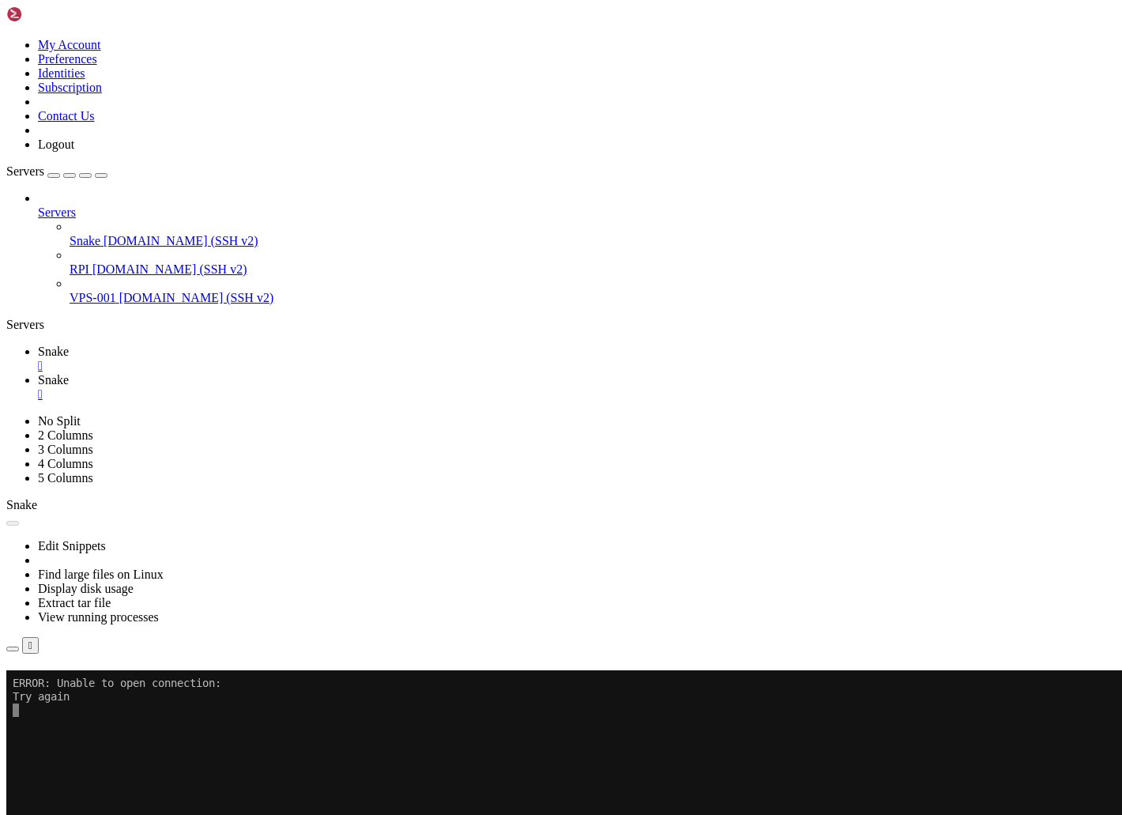  Describe the element at coordinates (561, 325) in the screenshot. I see `div: Servers` at that location.